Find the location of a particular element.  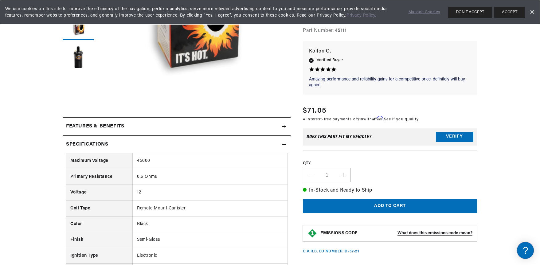

td: Electronic is located at coordinates (210, 256).